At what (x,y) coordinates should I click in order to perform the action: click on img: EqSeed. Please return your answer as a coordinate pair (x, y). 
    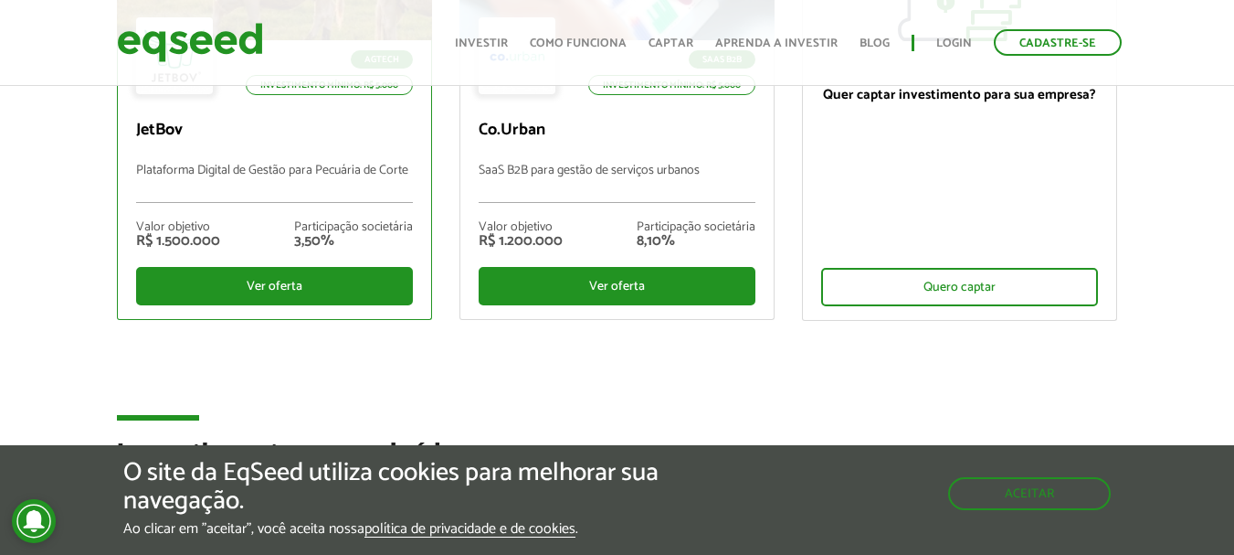
    Looking at the image, I should click on (190, 42).